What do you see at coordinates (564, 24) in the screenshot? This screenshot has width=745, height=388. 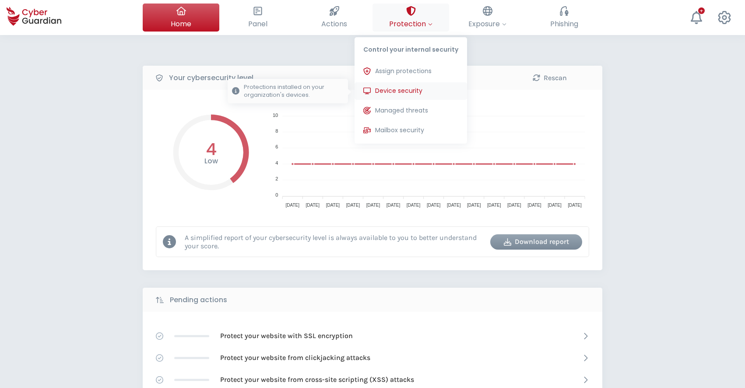 I see `span: Phishing` at bounding box center [564, 24].